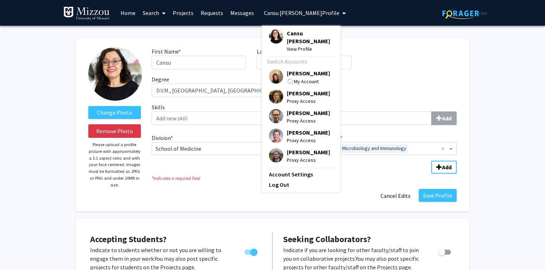 The image size is (545, 270). I want to click on span: Clear all, so click(444, 149).